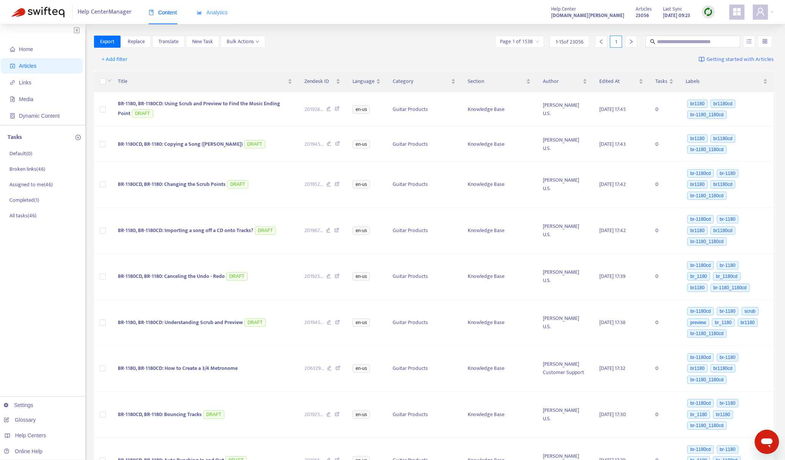  Describe the element at coordinates (20, 420) in the screenshot. I see `a: Glossary` at that location.